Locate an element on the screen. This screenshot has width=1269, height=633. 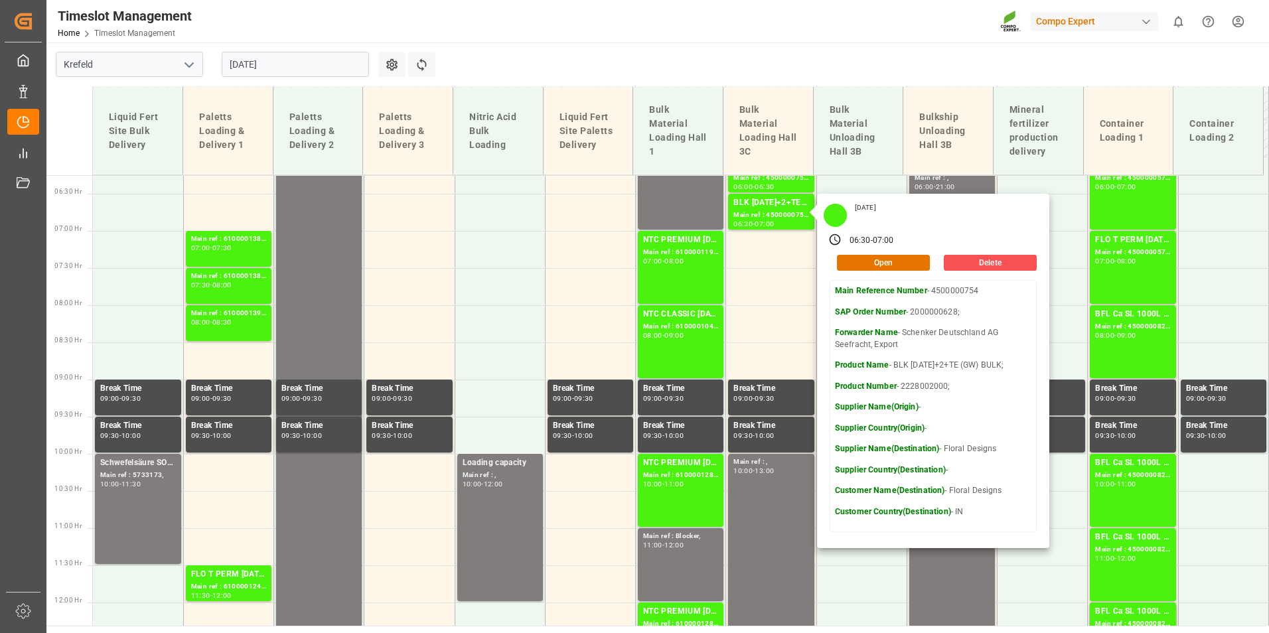
div: Main ref : 6100001283, 2000001116; is located at coordinates (680, 475).